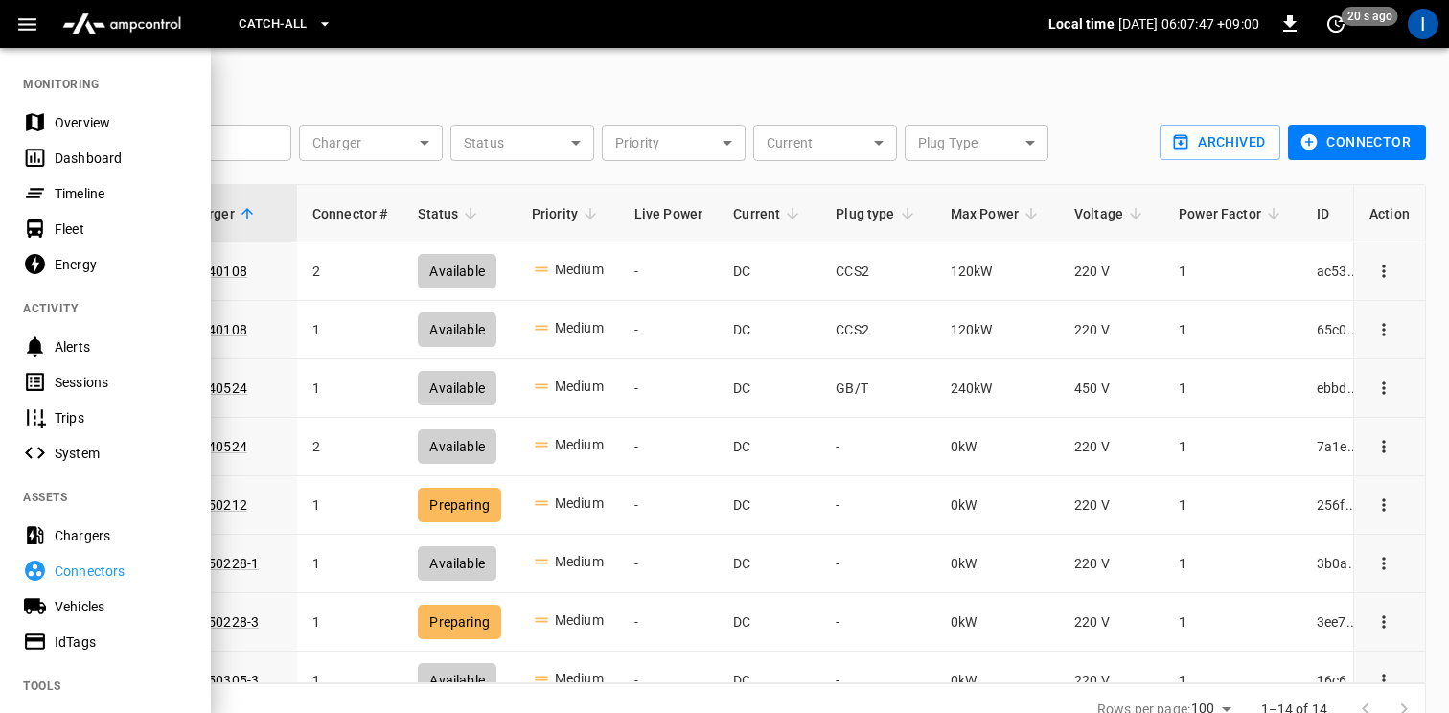  What do you see at coordinates (122, 24) in the screenshot?
I see `img: ampcontrol.io logo` at bounding box center [122, 24].